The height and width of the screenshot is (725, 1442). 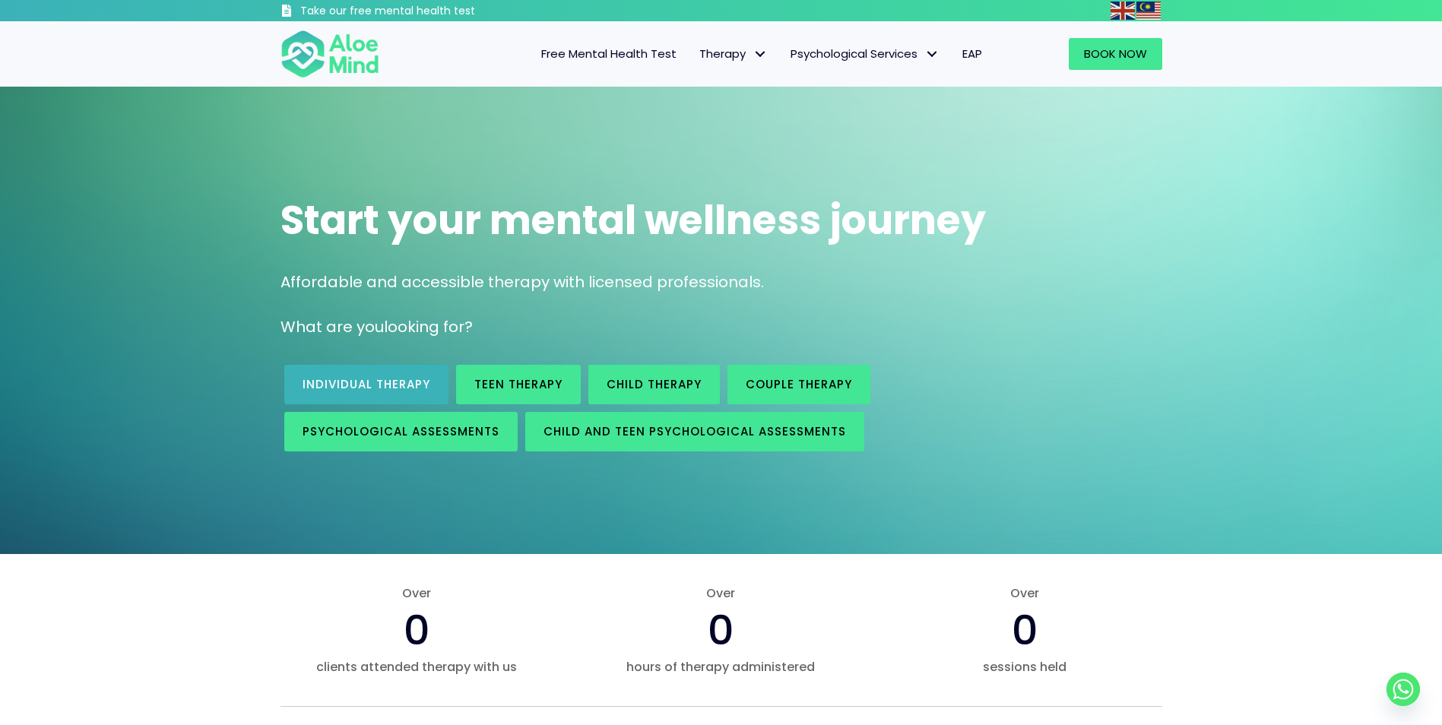 I want to click on span: Start your mental wellness journey, so click(x=633, y=220).